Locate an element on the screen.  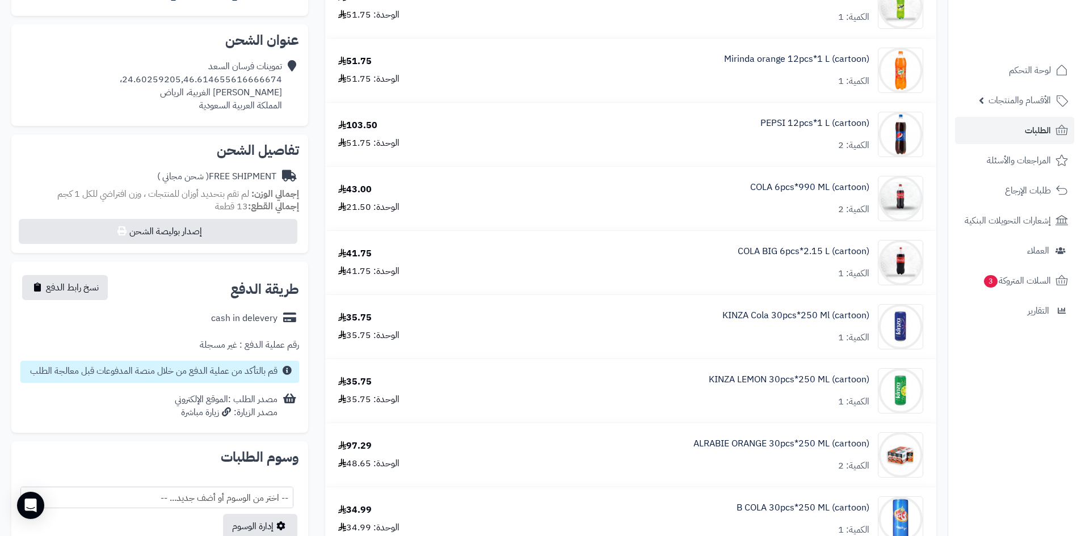
div: 97.29 is located at coordinates (355, 446).